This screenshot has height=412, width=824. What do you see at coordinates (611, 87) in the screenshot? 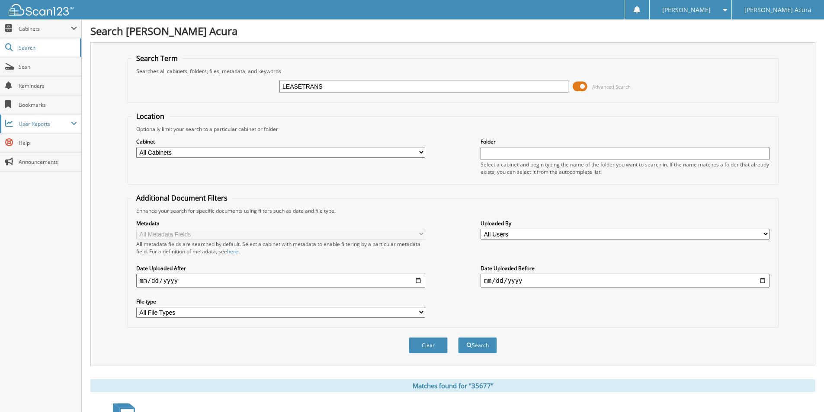
I see `span: Advanced Search` at bounding box center [611, 87].